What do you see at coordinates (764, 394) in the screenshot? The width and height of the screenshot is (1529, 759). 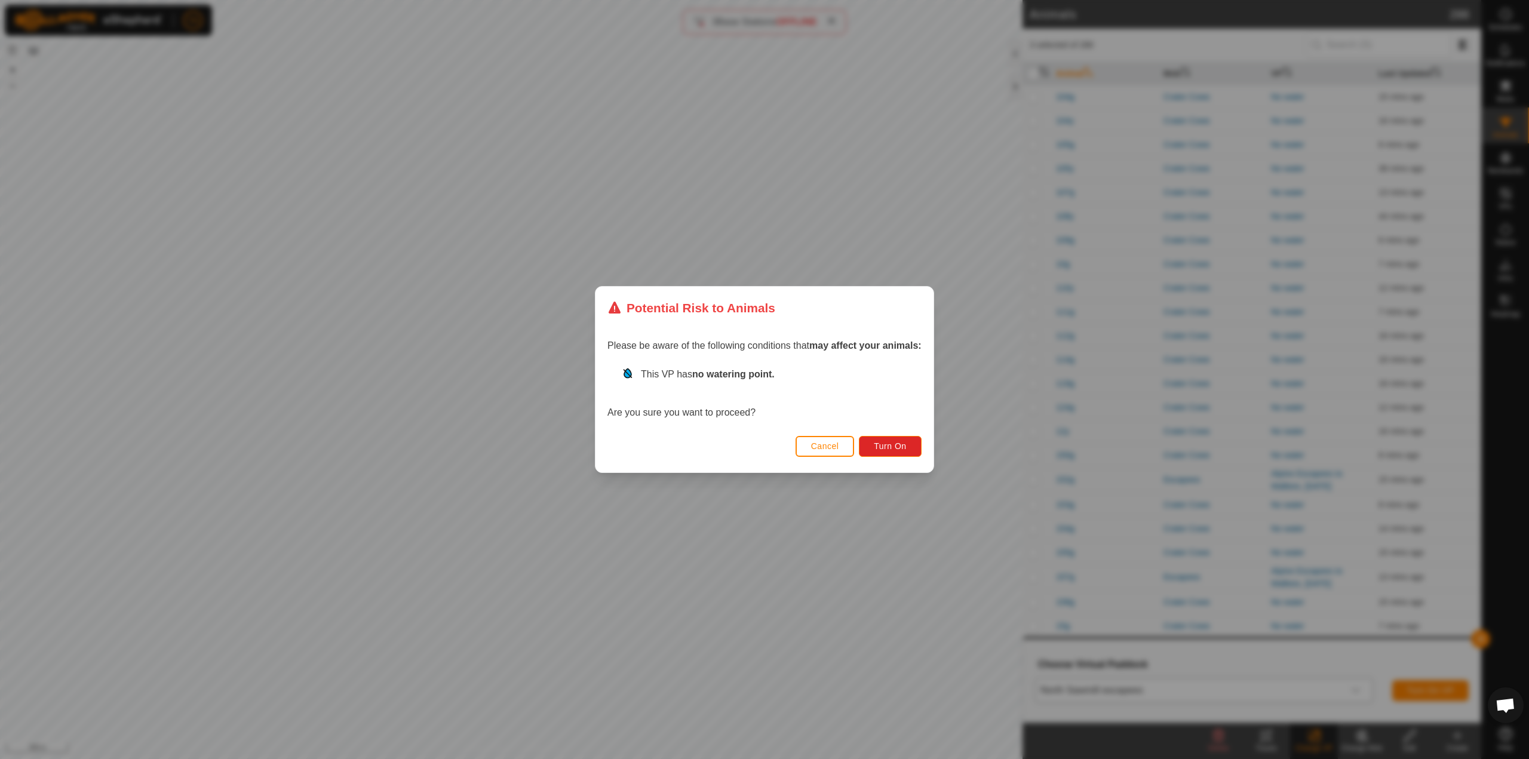 I see `div: Are you sure you want to proceed?` at bounding box center [764, 394].